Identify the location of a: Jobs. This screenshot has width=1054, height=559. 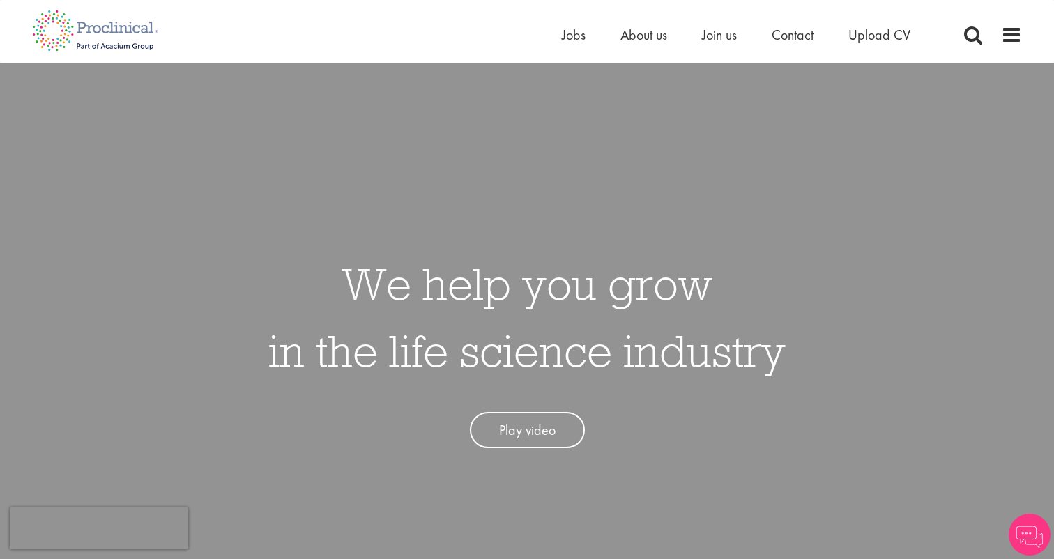
(574, 35).